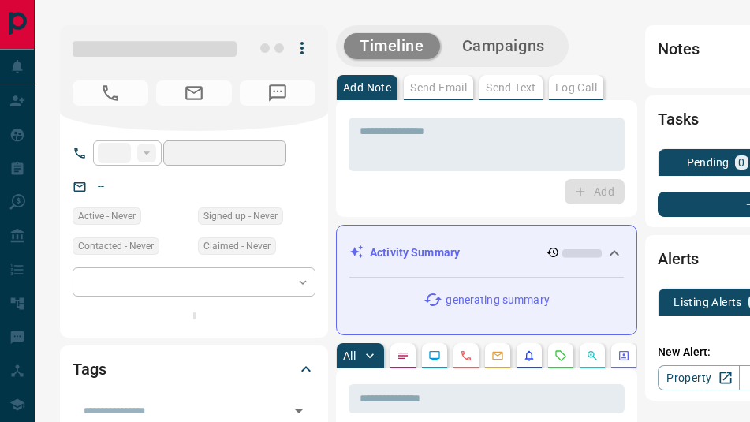 The height and width of the screenshot is (422, 750). Describe the element at coordinates (487, 252) in the screenshot. I see `div: Activity Summary` at that location.